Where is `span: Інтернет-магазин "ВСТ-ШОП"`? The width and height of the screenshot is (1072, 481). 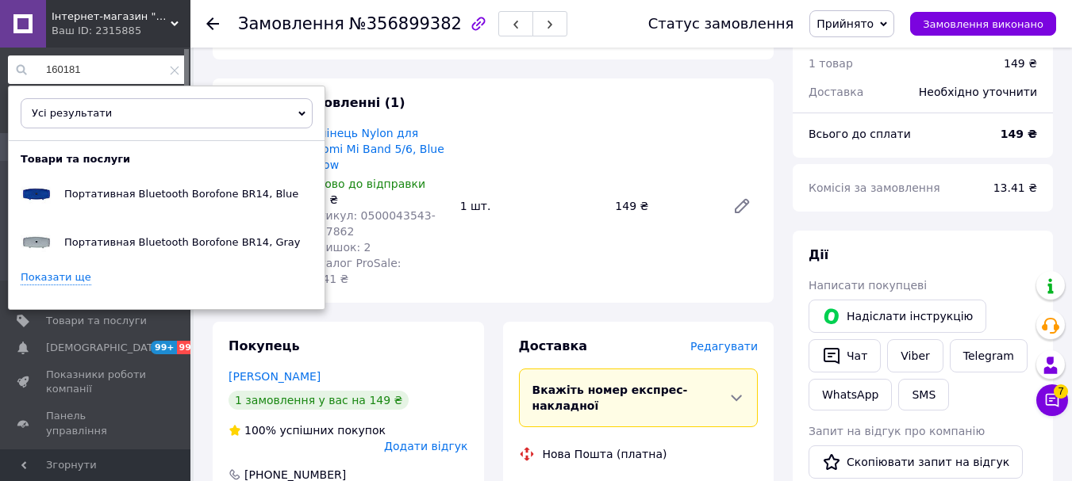
span: Інтернет-магазин "ВСТ-ШОП" is located at coordinates (111, 17).